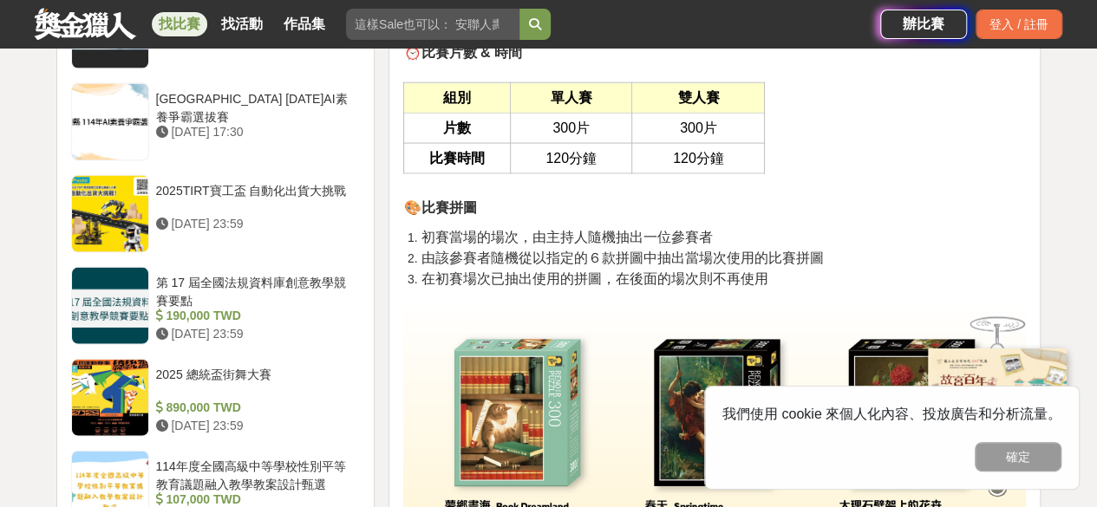 Image resolution: width=1097 pixels, height=507 pixels. I want to click on strong: 比賽片數 & 時間, so click(471, 52).